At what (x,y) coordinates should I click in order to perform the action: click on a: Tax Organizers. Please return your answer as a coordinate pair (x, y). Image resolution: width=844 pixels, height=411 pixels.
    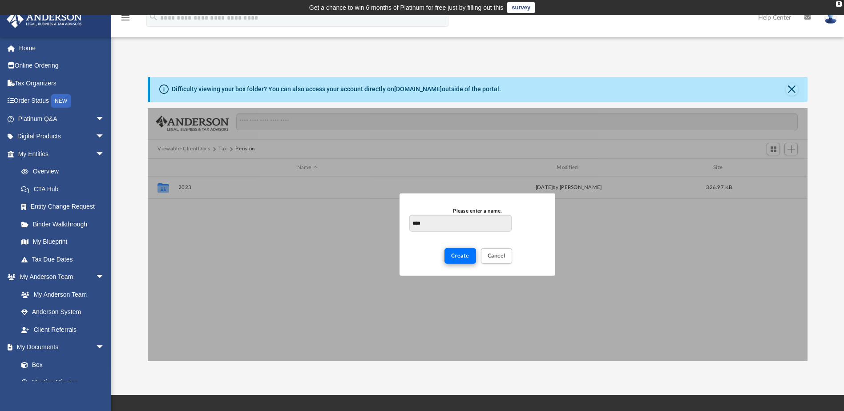
    Looking at the image, I should click on (62, 83).